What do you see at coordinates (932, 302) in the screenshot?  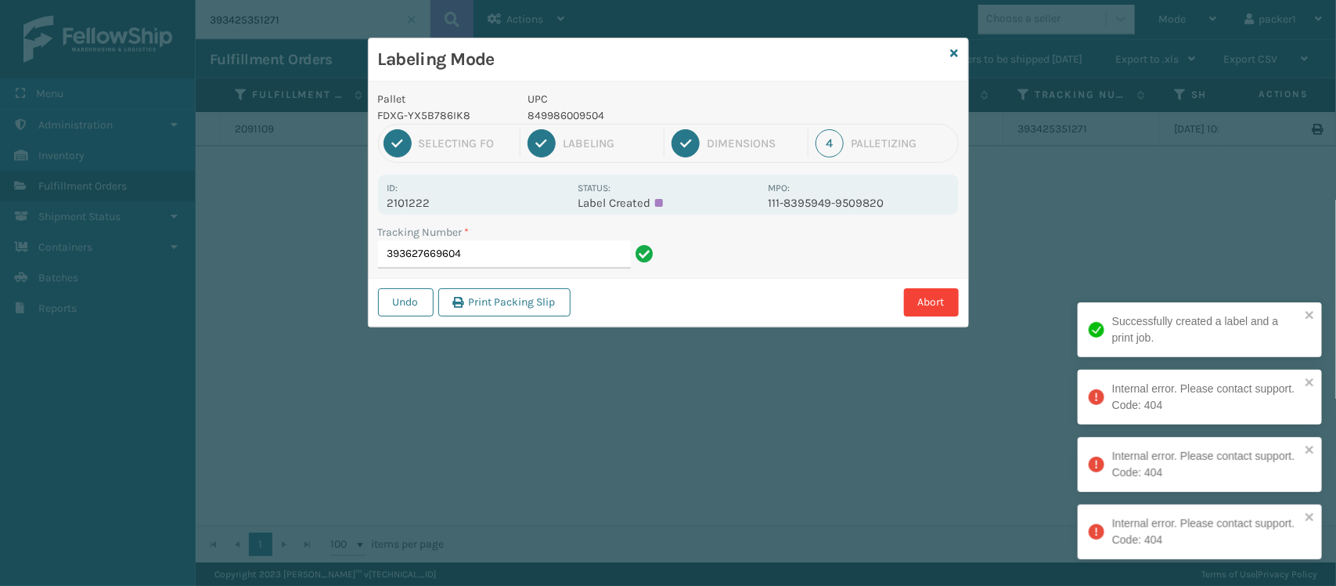 I see `button: Abort` at bounding box center [932, 302].